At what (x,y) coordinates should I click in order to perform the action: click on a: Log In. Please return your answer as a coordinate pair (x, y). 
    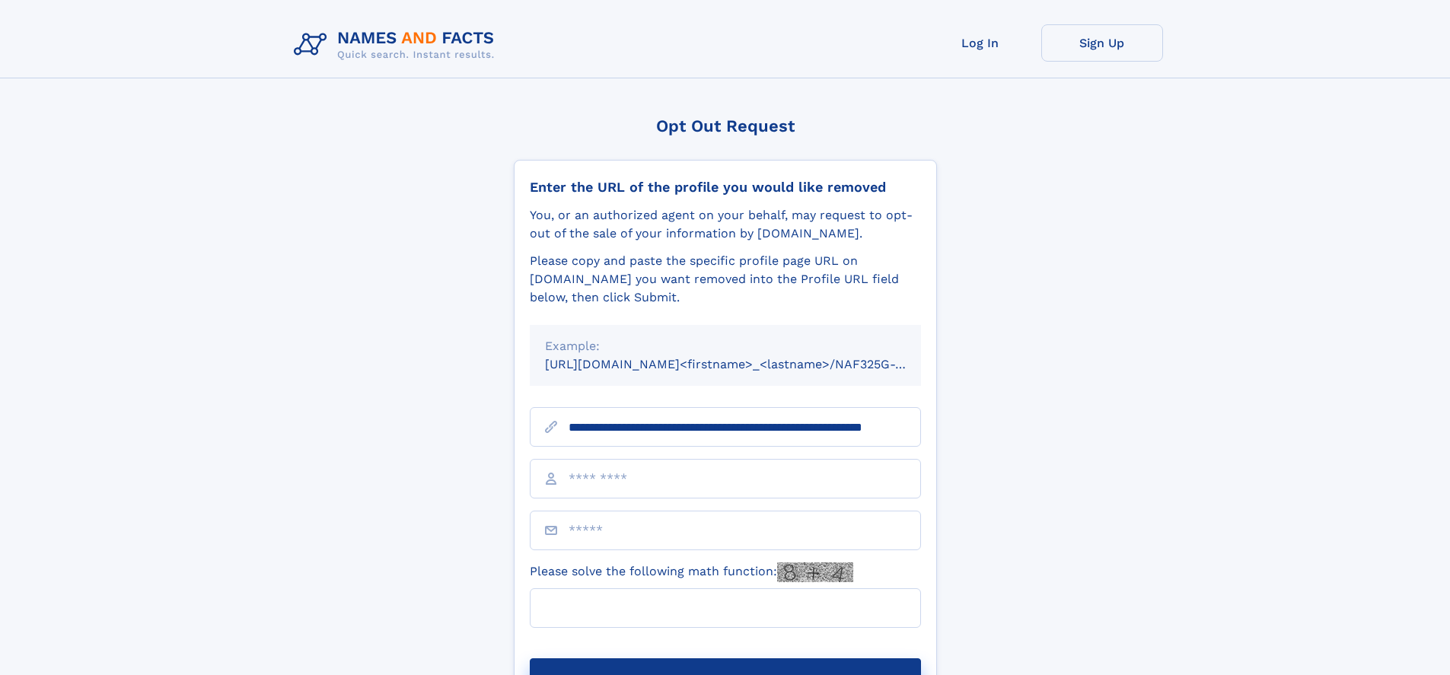
    Looking at the image, I should click on (980, 43).